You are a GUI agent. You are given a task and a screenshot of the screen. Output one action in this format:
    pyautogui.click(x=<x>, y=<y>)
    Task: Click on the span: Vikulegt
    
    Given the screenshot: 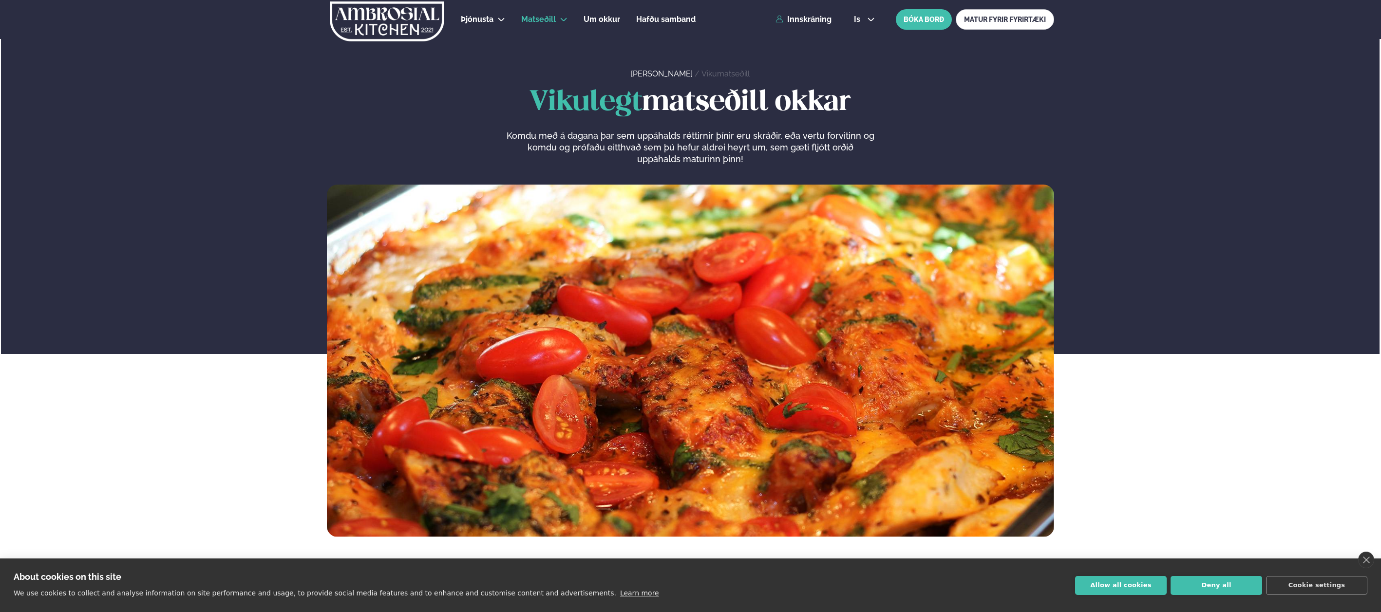 What is the action you would take?
    pyautogui.click(x=586, y=102)
    